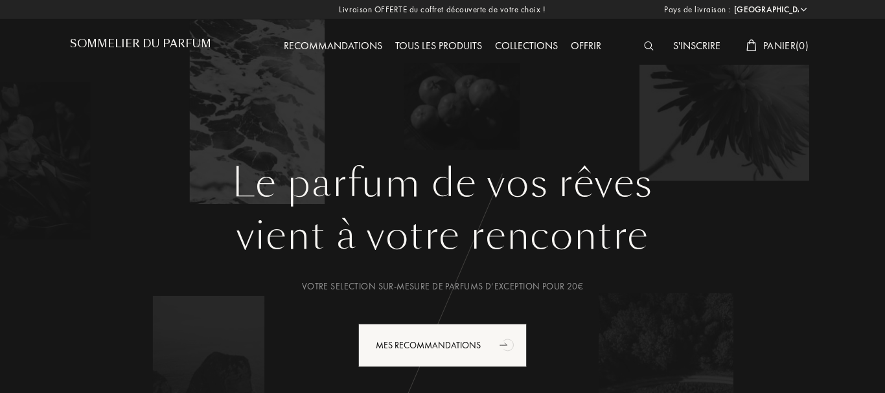 The width and height of the screenshot is (885, 393). I want to click on div: S'inscrire, so click(697, 47).